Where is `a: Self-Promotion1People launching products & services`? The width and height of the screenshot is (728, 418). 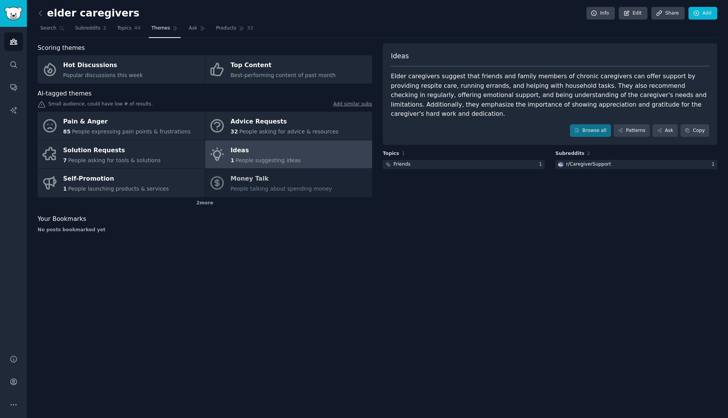
a: Self-Promotion1People launching products & services is located at coordinates (121, 183).